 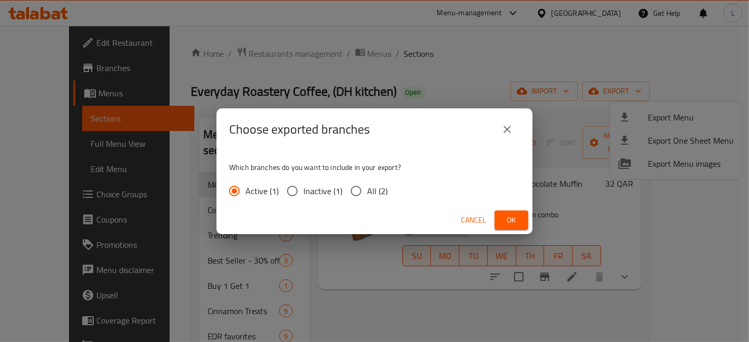 What do you see at coordinates (511, 220) in the screenshot?
I see `button: Ok` at bounding box center [511, 220].